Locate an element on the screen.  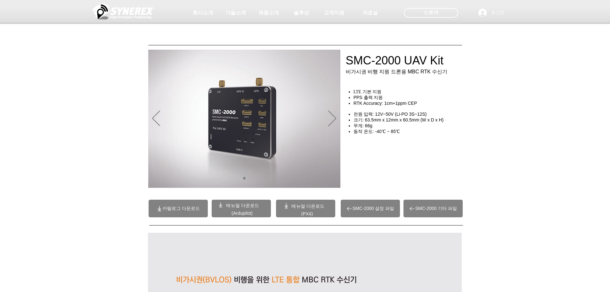
a: SMC-2000 기타 파일 is located at coordinates (433, 208).